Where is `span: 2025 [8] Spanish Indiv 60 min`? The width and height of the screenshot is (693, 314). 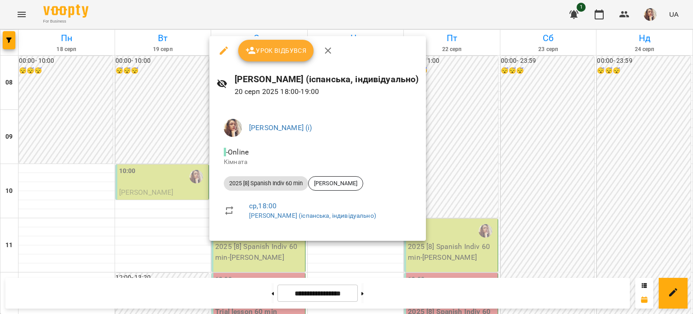 span: 2025 [8] Spanish Indiv 60 min is located at coordinates (266, 183).